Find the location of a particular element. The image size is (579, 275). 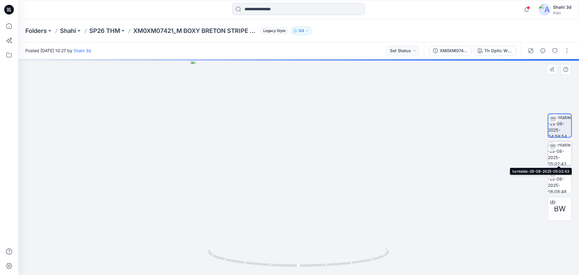

a: SP26 THM is located at coordinates (105, 31).